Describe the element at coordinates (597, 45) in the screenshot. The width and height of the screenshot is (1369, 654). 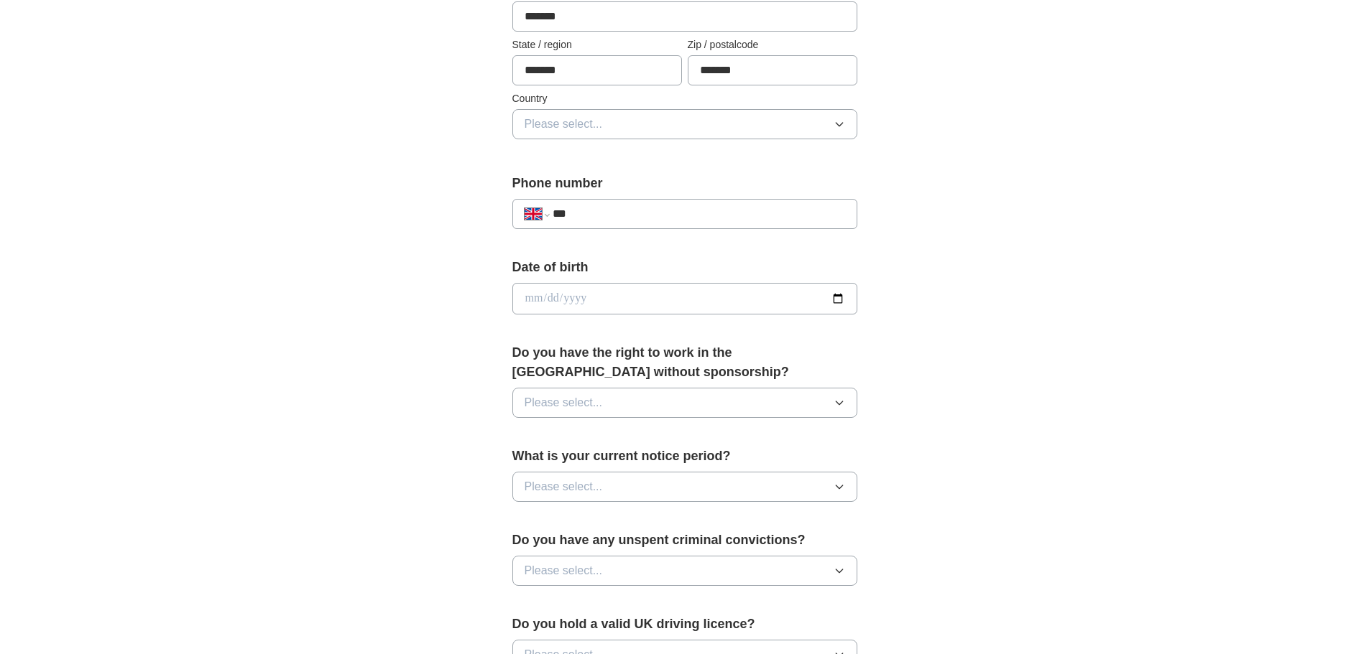
I see `label: State / region` at that location.